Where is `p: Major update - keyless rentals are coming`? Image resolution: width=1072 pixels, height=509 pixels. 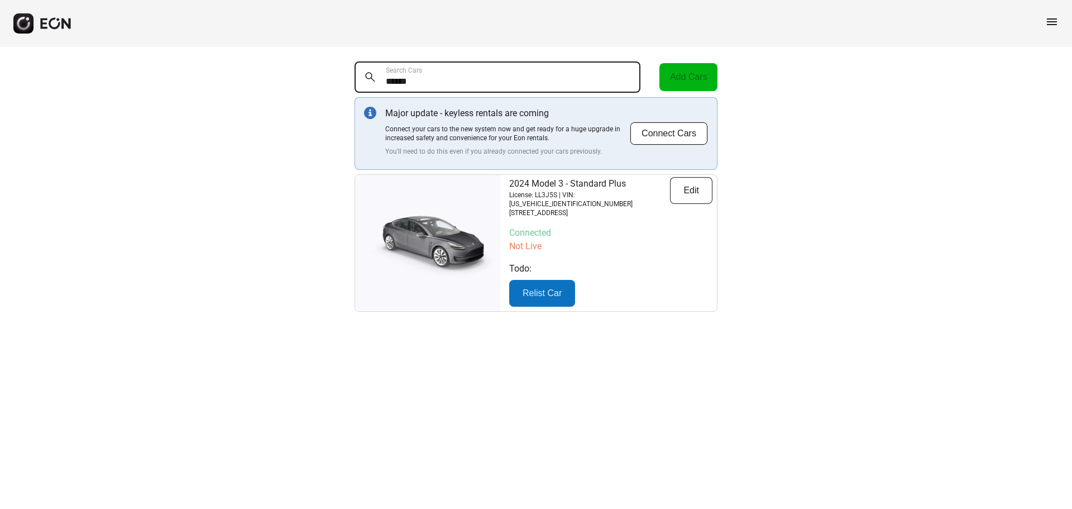 p: Major update - keyless rentals are coming is located at coordinates (508, 113).